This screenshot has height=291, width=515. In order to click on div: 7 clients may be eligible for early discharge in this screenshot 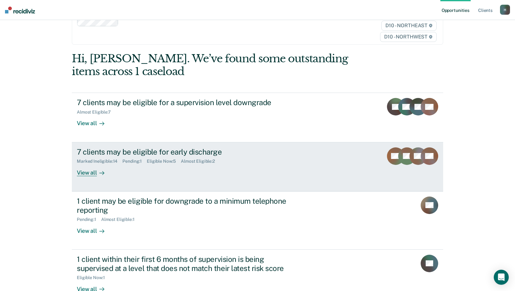, I will do `click(187, 152)`.